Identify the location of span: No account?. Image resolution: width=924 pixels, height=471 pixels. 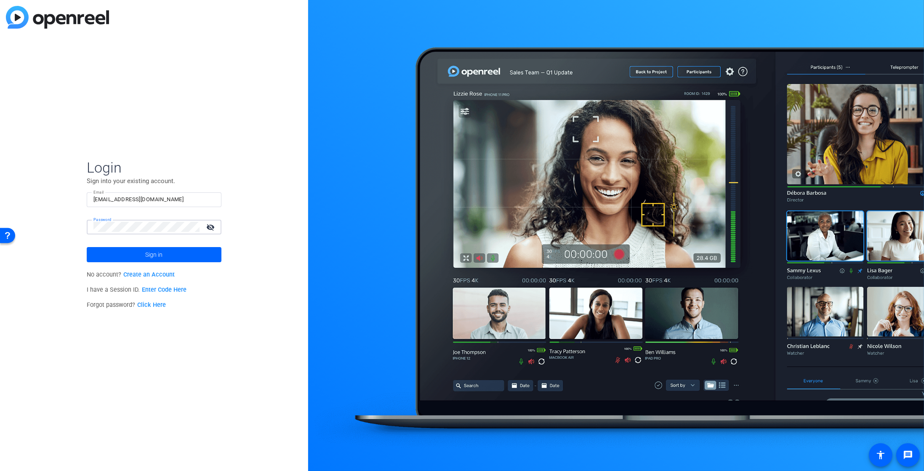
(130, 274).